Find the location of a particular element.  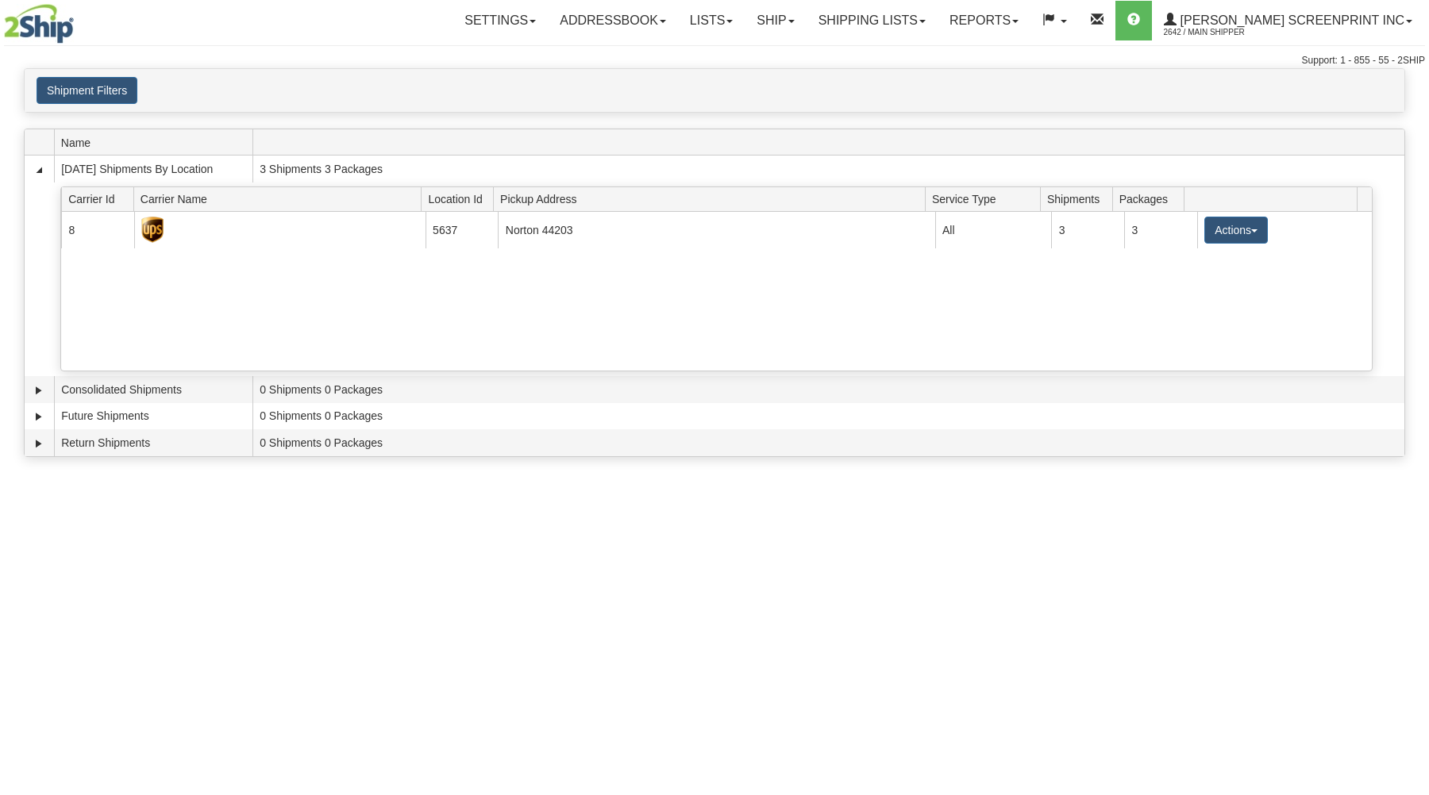

a: Lists is located at coordinates (711, 21).